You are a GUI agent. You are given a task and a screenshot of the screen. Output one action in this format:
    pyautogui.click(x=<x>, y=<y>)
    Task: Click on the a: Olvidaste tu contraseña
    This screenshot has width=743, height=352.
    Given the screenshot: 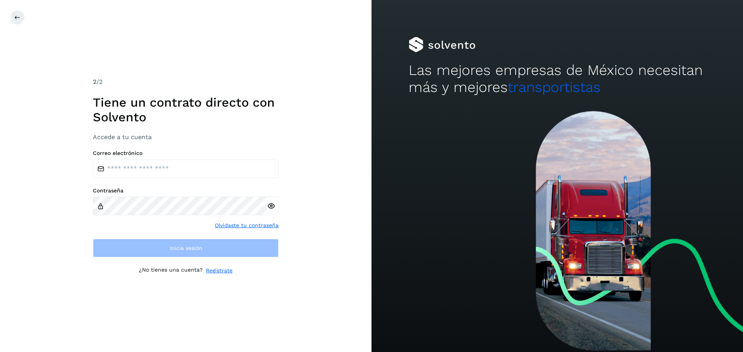 What is the action you would take?
    pyautogui.click(x=246, y=226)
    